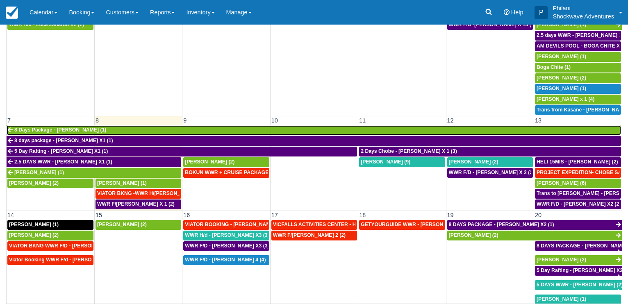 The height and width of the screenshot is (306, 628). What do you see at coordinates (46, 25) in the screenshot?
I see `span: WWR H/d - Loca Zanardo X2 (2)` at bounding box center [46, 25].